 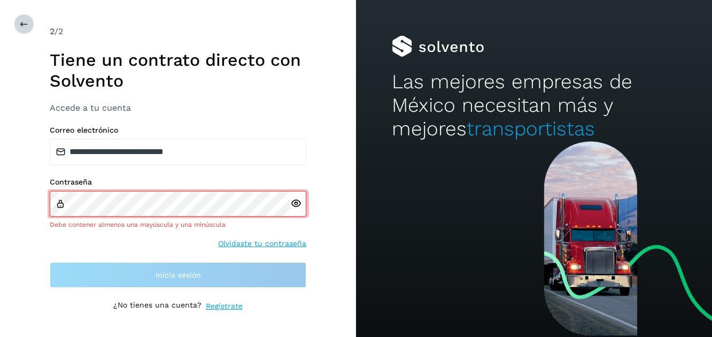 I want to click on h1: Tiene un contrato directo con Solvento, so click(x=178, y=70).